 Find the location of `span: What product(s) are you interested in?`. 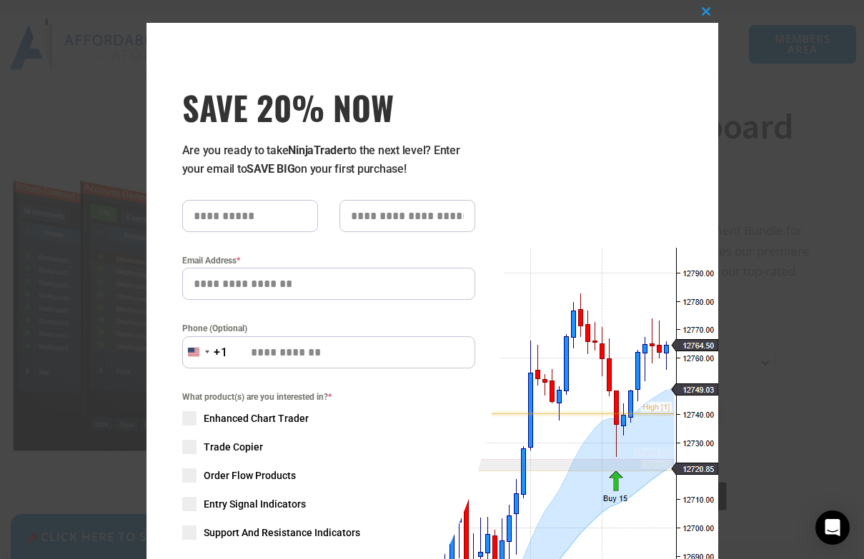

span: What product(s) are you interested in? is located at coordinates (329, 397).